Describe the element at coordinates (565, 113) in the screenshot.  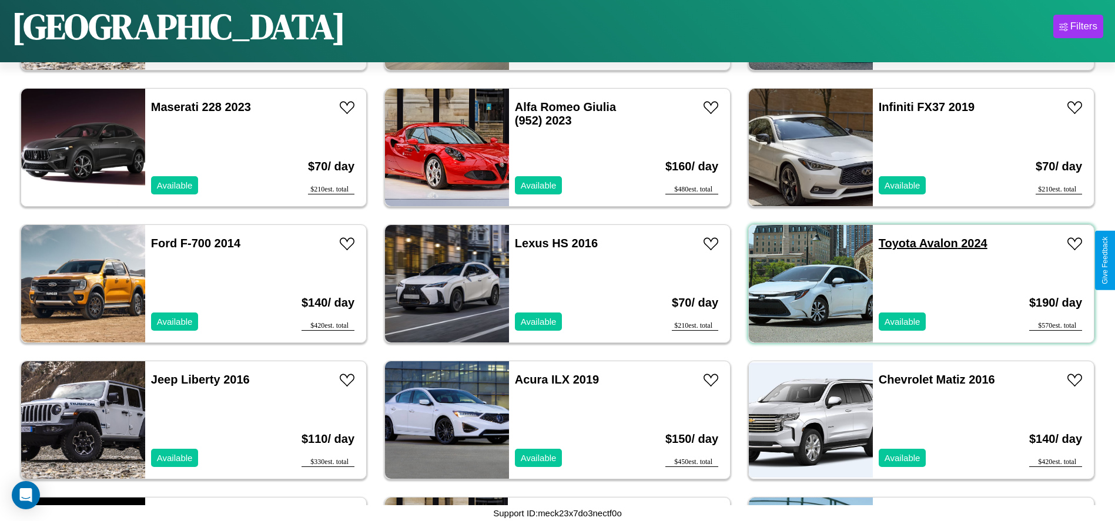
I see `a: Alfa Romeo Giulia (952) 2023` at that location.